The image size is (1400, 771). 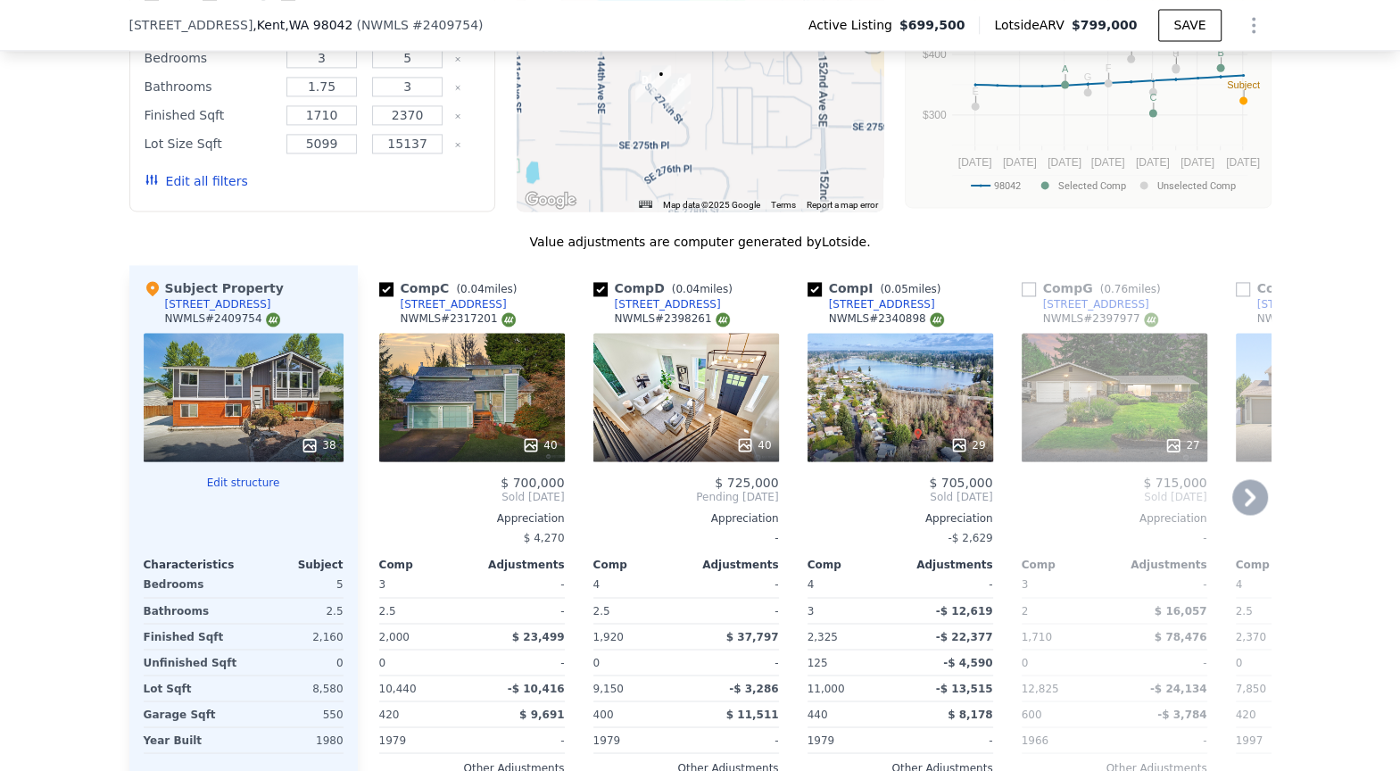 What do you see at coordinates (878, 288) in the screenshot?
I see `div: Comp I` at bounding box center [878, 288].